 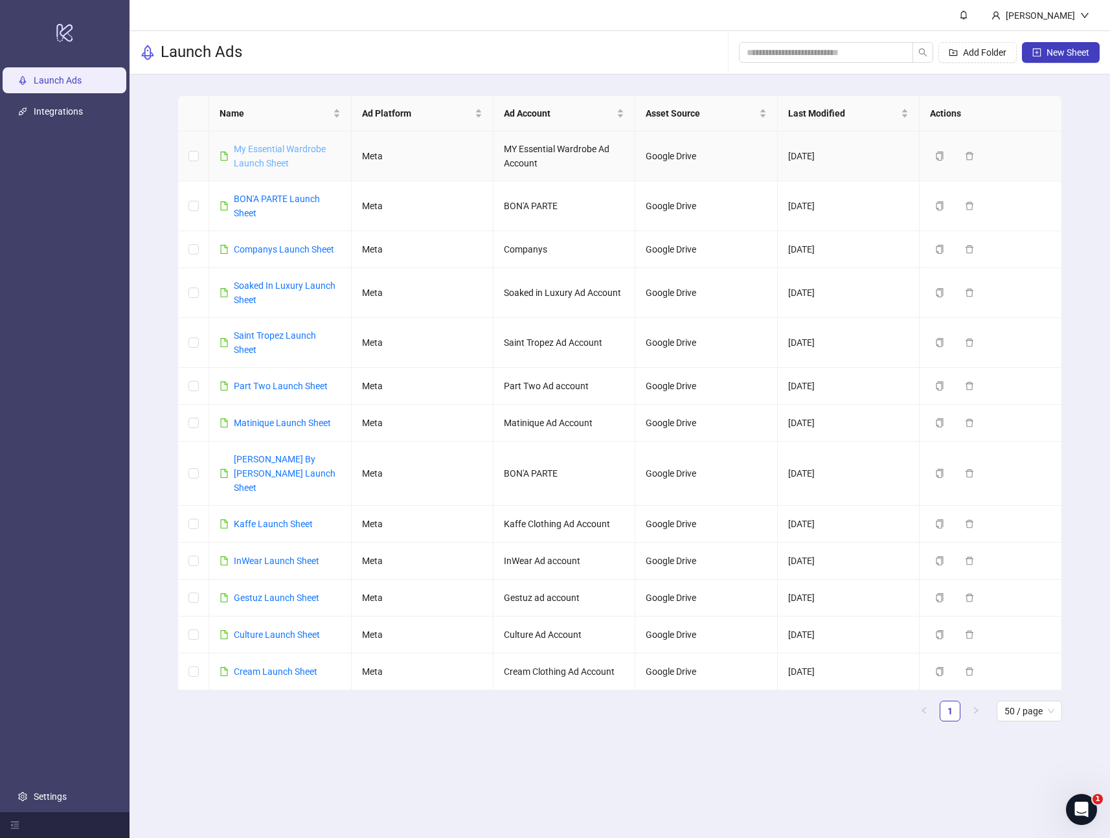 I want to click on td: InWear Ad account, so click(x=564, y=561).